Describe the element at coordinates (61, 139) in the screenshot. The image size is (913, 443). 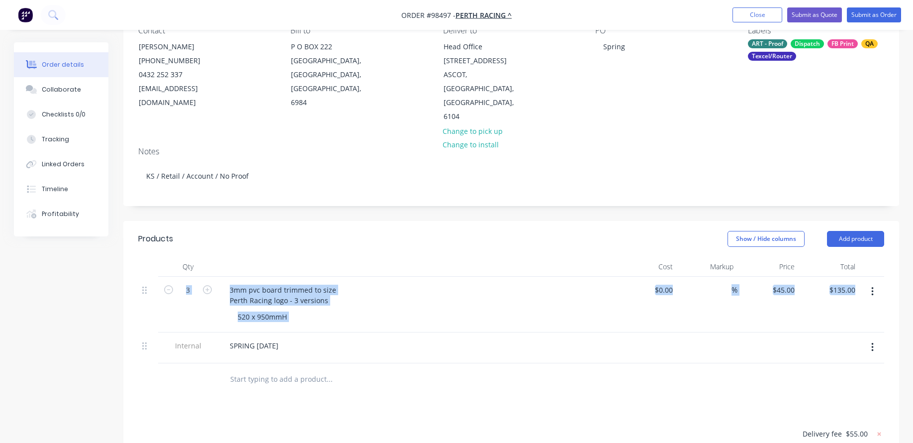
I see `button: Tracking` at that location.